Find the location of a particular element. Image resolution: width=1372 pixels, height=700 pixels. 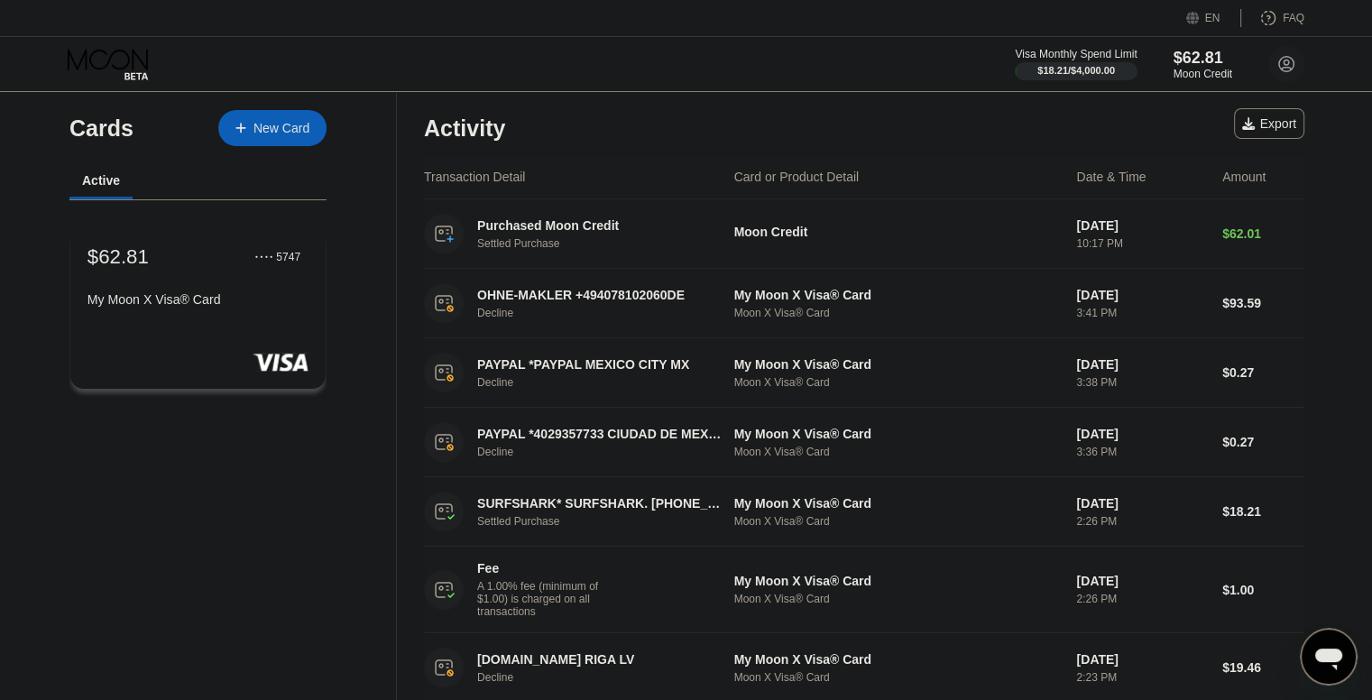

div: Date & Time is located at coordinates (1110, 177).